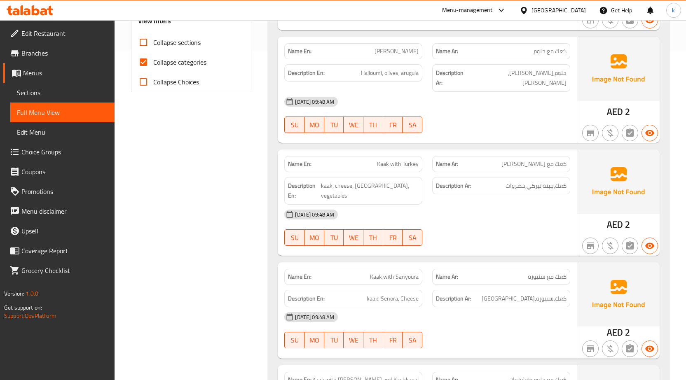 Image resolution: width=686 pixels, height=380 pixels. What do you see at coordinates (65, 172) in the screenshot?
I see `span: Coupons` at bounding box center [65, 172].